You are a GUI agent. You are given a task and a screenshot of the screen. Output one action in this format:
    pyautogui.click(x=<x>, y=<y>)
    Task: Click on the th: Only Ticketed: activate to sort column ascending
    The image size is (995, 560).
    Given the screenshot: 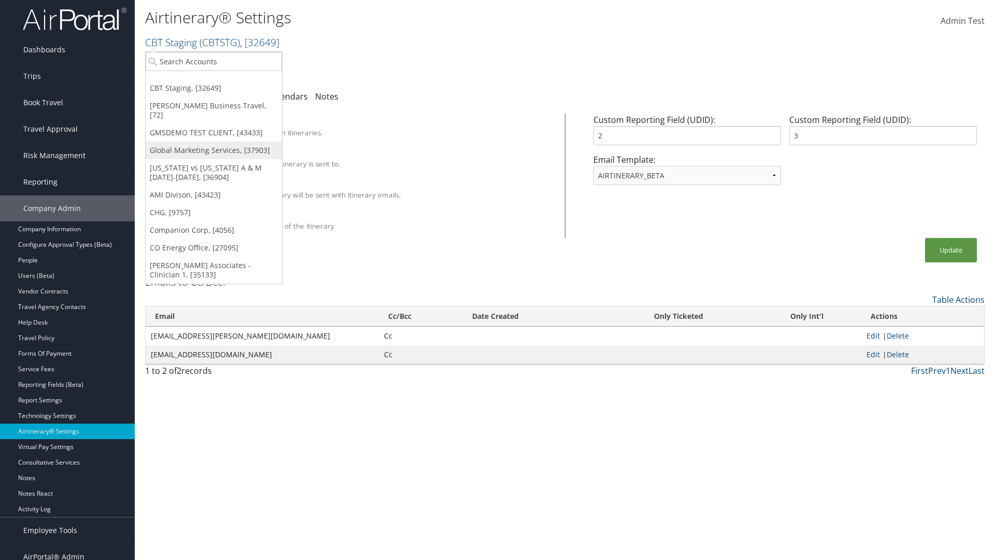 What is the action you would take?
    pyautogui.click(x=678, y=316)
    